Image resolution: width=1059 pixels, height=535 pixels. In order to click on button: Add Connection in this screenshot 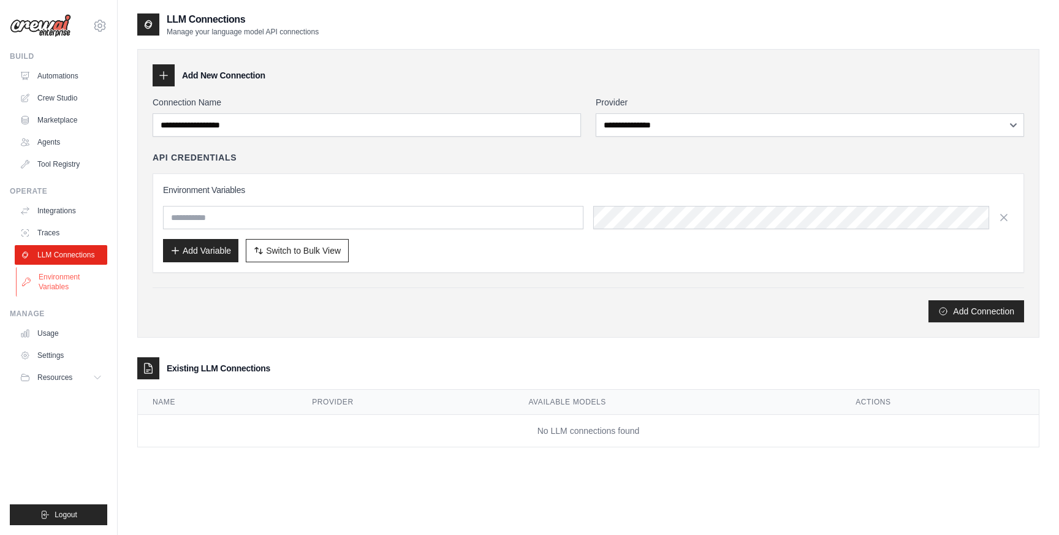, I will do `click(976, 311)`.